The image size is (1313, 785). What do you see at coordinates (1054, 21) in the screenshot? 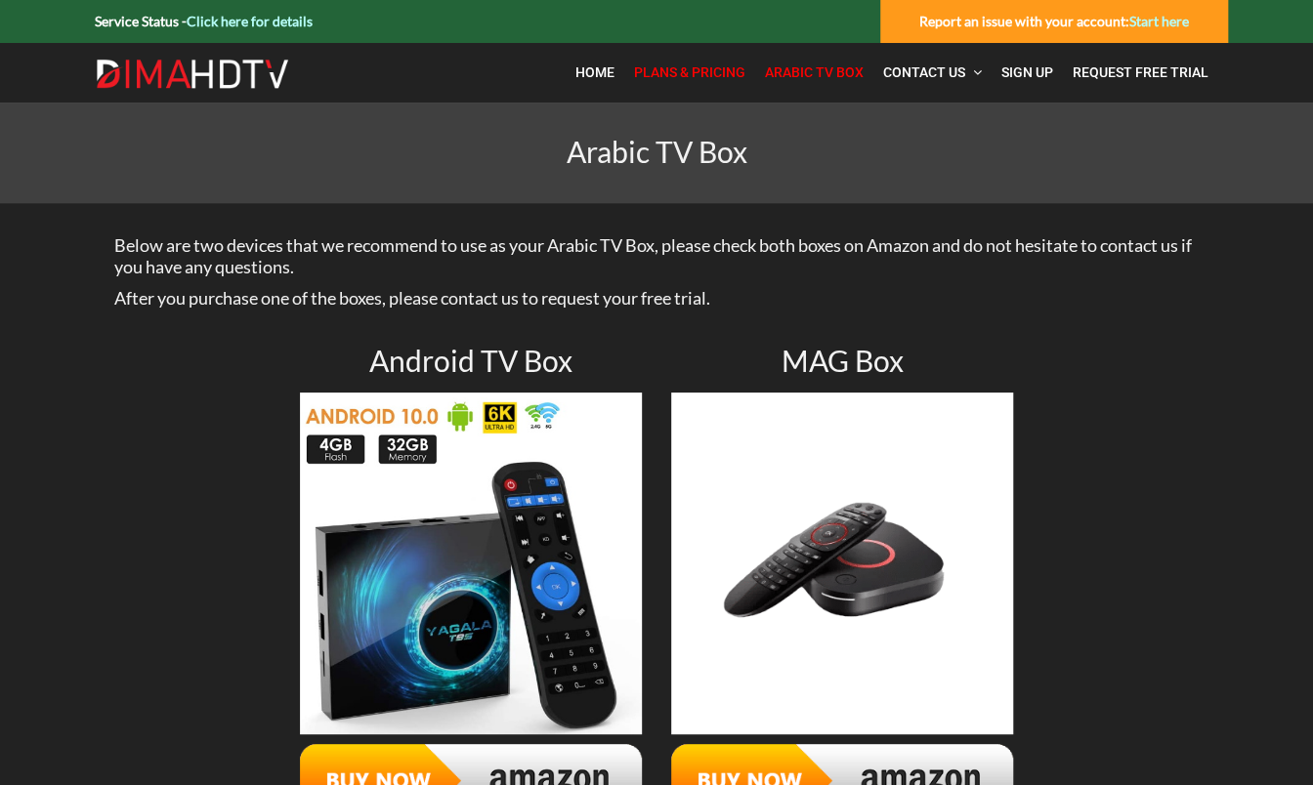
I see `strong: Report an issue with your account:` at bounding box center [1054, 21].